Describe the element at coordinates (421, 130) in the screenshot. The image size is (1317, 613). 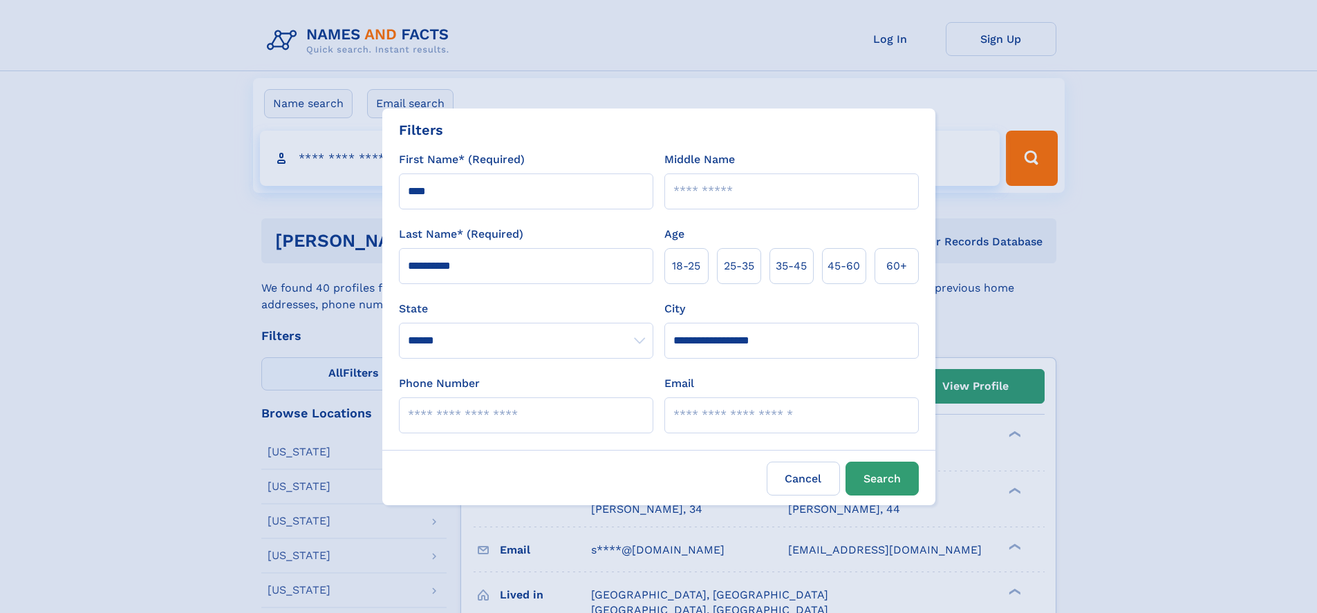
I see `div: Filters` at that location.